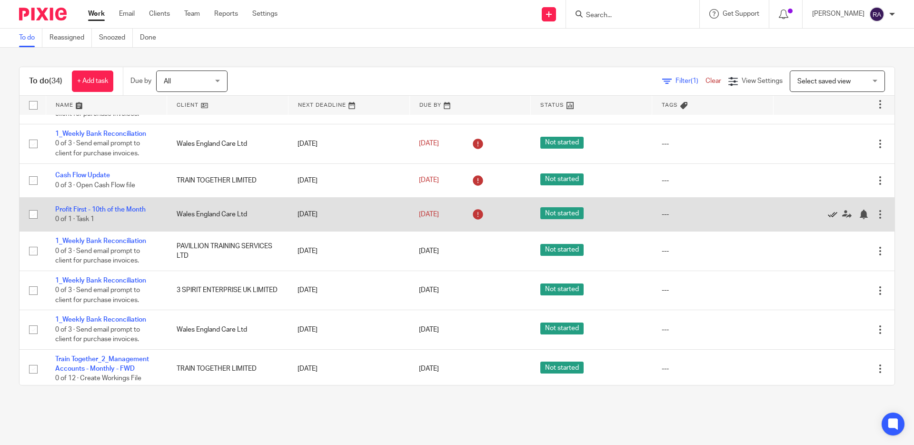  Describe the element at coordinates (127, 14) in the screenshot. I see `a: Email` at that location.